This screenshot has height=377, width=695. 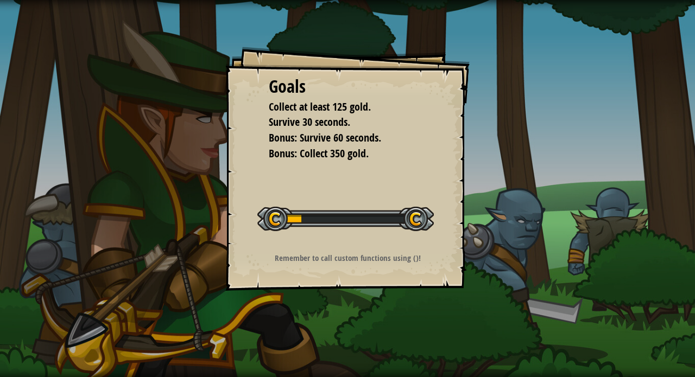 What do you see at coordinates (319, 153) in the screenshot?
I see `span: Bonus: Collect 350 gold.` at bounding box center [319, 153].